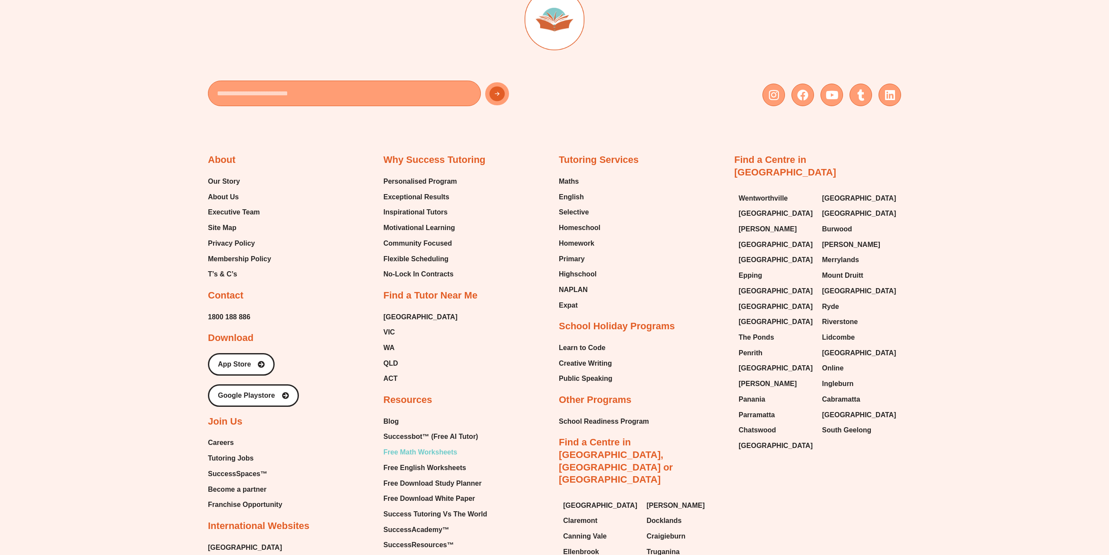  What do you see at coordinates (847, 430) in the screenshot?
I see `span: South Geelong` at bounding box center [847, 430].